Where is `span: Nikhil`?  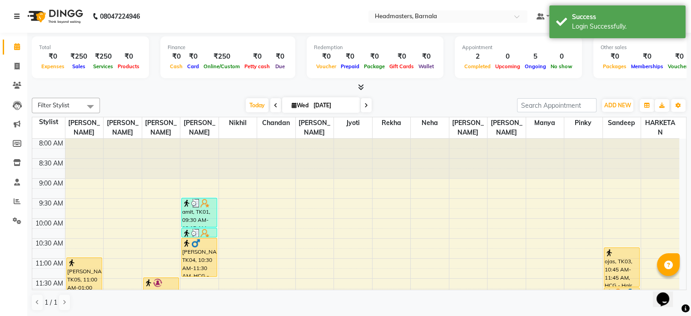
span: Nikhil is located at coordinates (238, 123).